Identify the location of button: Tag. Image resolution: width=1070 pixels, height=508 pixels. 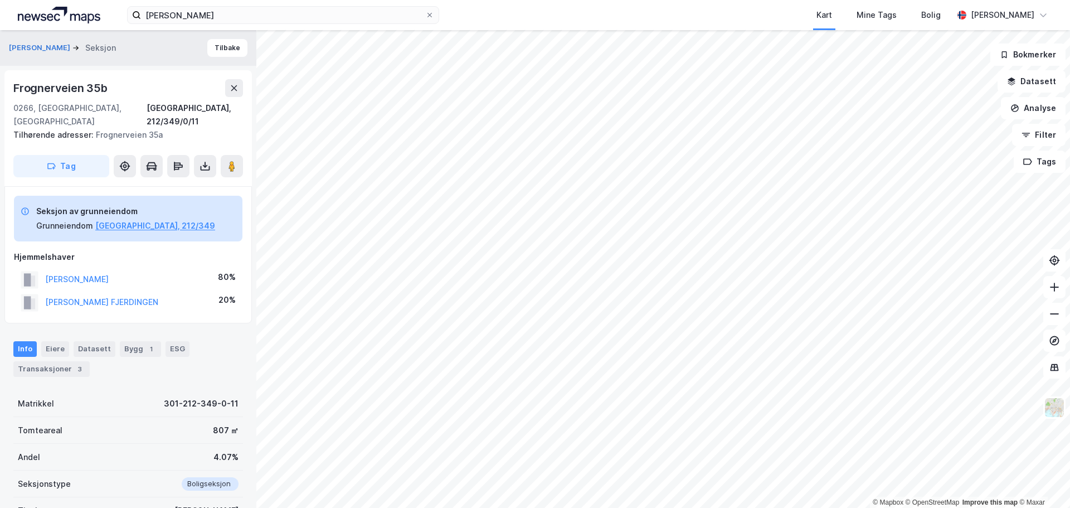
(61, 166).